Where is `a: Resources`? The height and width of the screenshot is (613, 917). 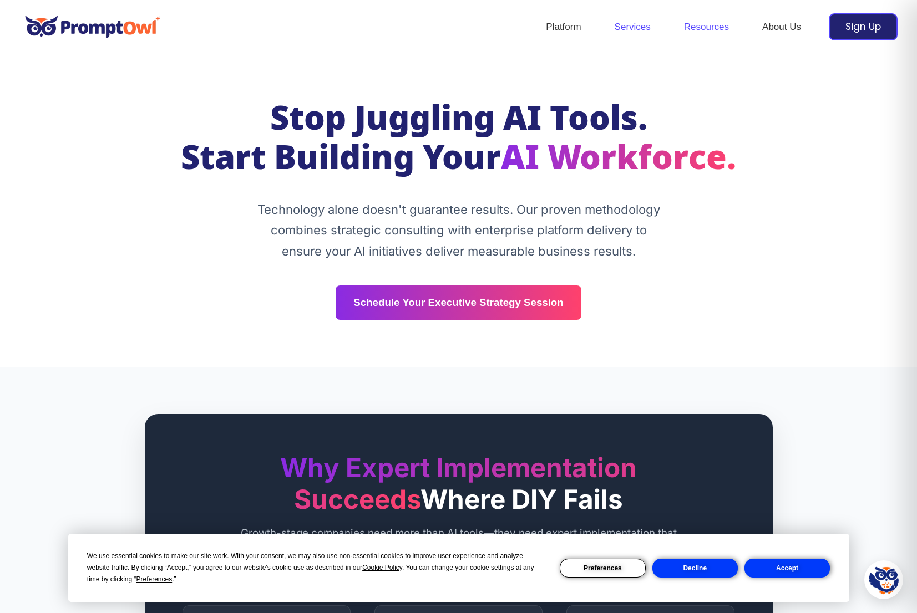 a: Resources is located at coordinates (706, 27).